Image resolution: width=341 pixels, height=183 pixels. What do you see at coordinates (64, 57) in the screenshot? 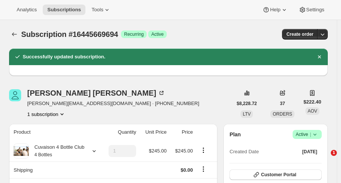
I see `h2: Successfully updated subscription.` at bounding box center [64, 57].